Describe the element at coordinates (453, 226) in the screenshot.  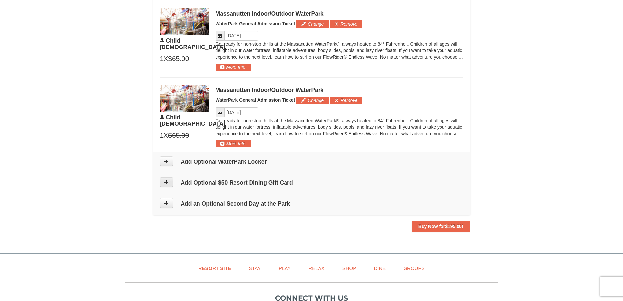
I see `span: $195.00` at that location.